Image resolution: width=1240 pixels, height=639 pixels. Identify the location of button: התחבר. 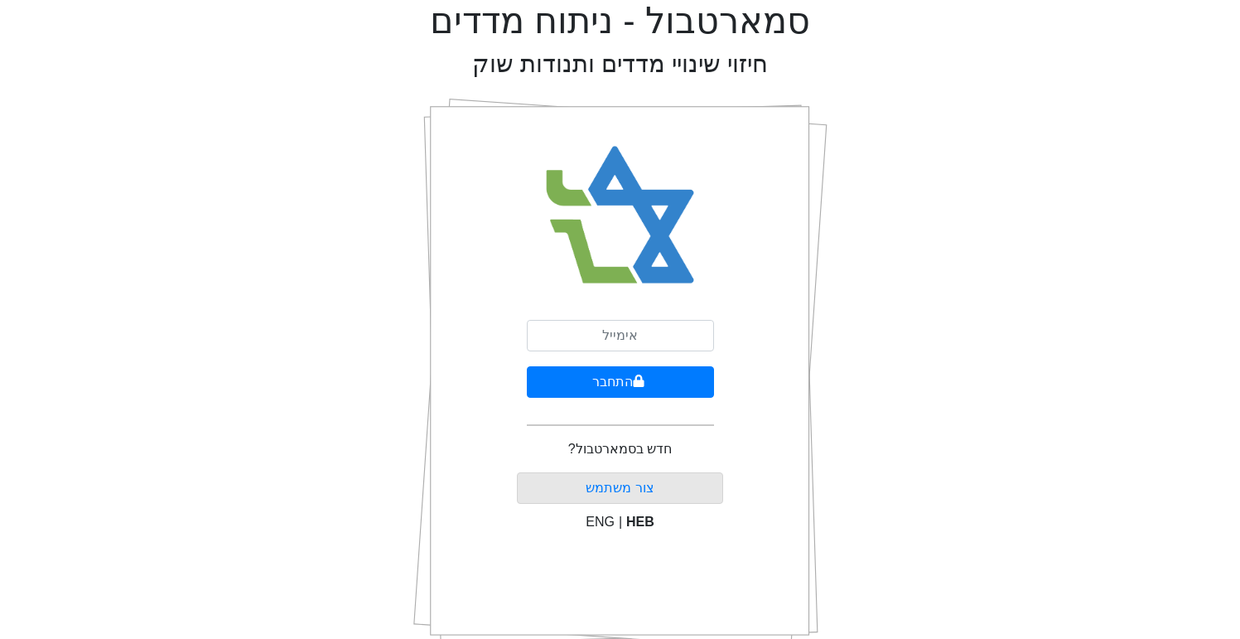
(621, 382).